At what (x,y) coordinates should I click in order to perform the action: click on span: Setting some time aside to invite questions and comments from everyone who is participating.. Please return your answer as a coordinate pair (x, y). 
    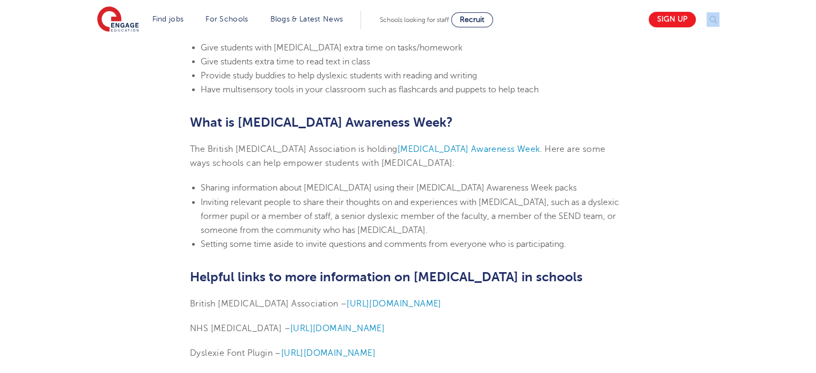
    Looking at the image, I should click on (383, 244).